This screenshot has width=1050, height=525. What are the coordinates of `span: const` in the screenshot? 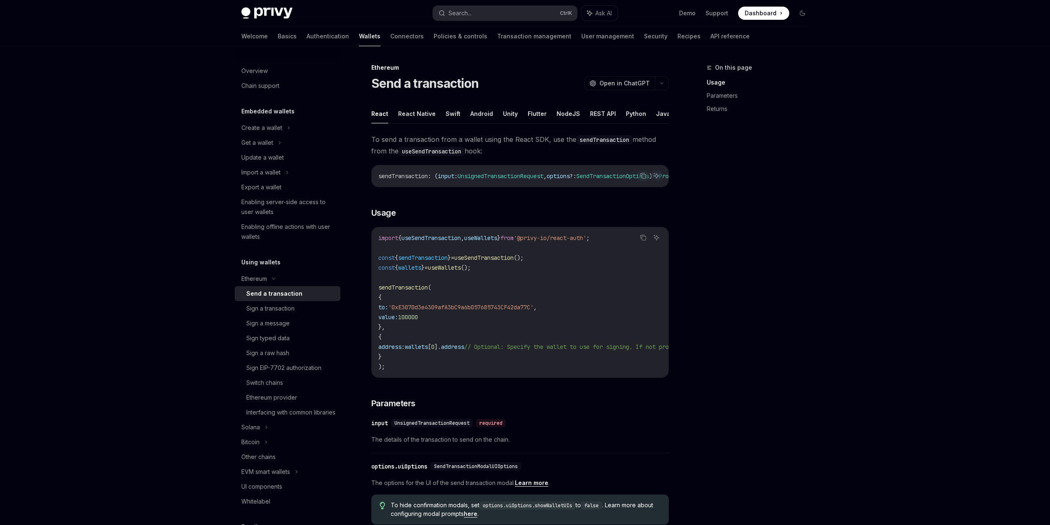 It's located at (387, 268).